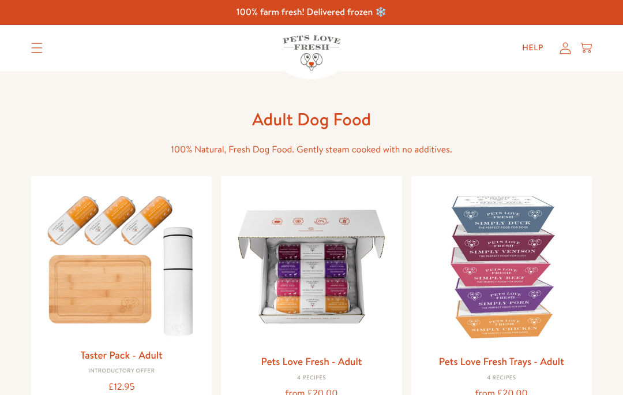 The height and width of the screenshot is (395, 623). What do you see at coordinates (312, 119) in the screenshot?
I see `h1: Adult Dog Food` at bounding box center [312, 119].